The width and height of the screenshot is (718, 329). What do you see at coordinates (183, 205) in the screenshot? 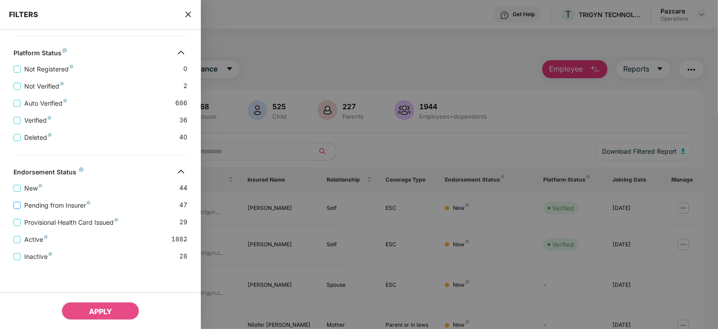
I see `span: 47` at bounding box center [183, 205].